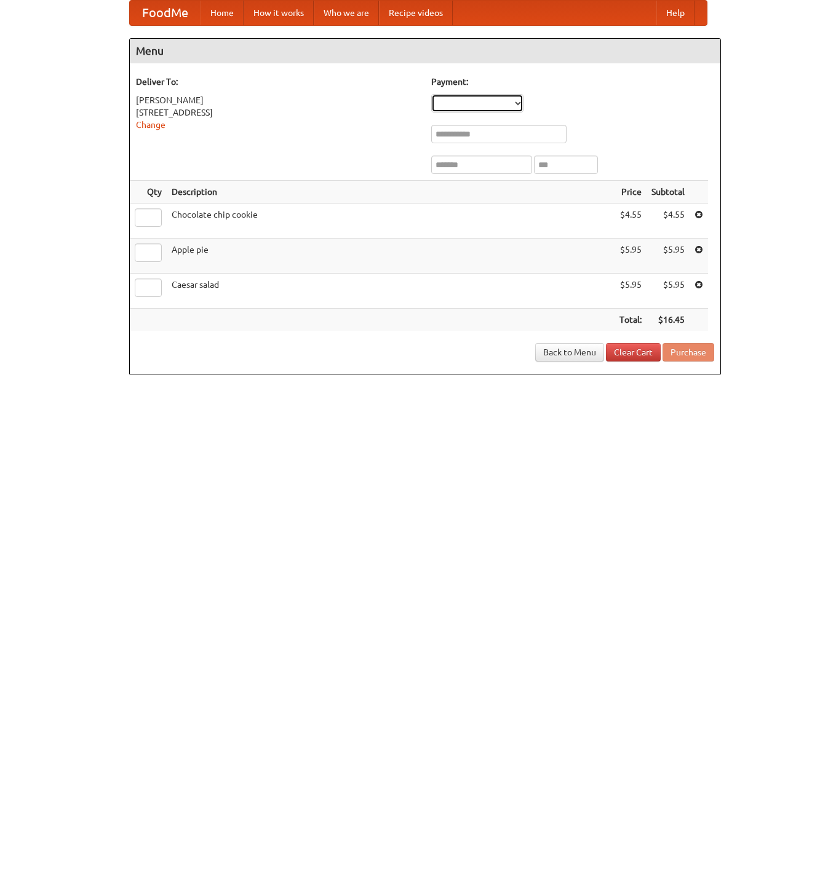 The image size is (836, 870). I want to click on a: Recipe videos, so click(416, 13).